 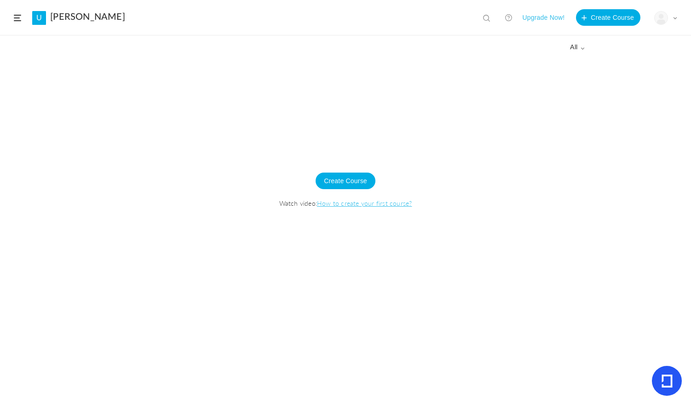 I want to click on img: user-image.png, so click(x=661, y=18).